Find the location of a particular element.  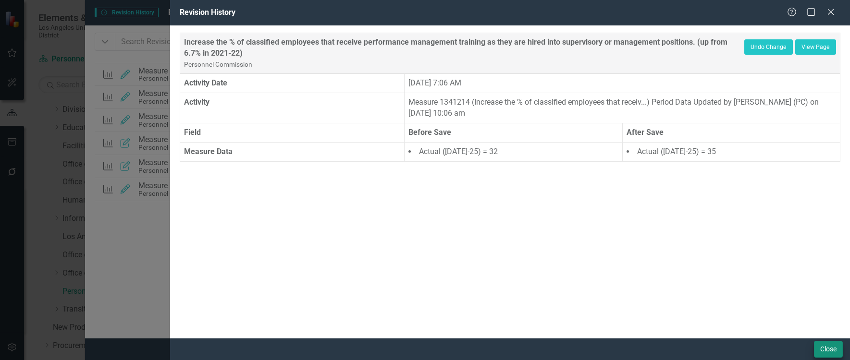

th: Activity is located at coordinates (292, 108).